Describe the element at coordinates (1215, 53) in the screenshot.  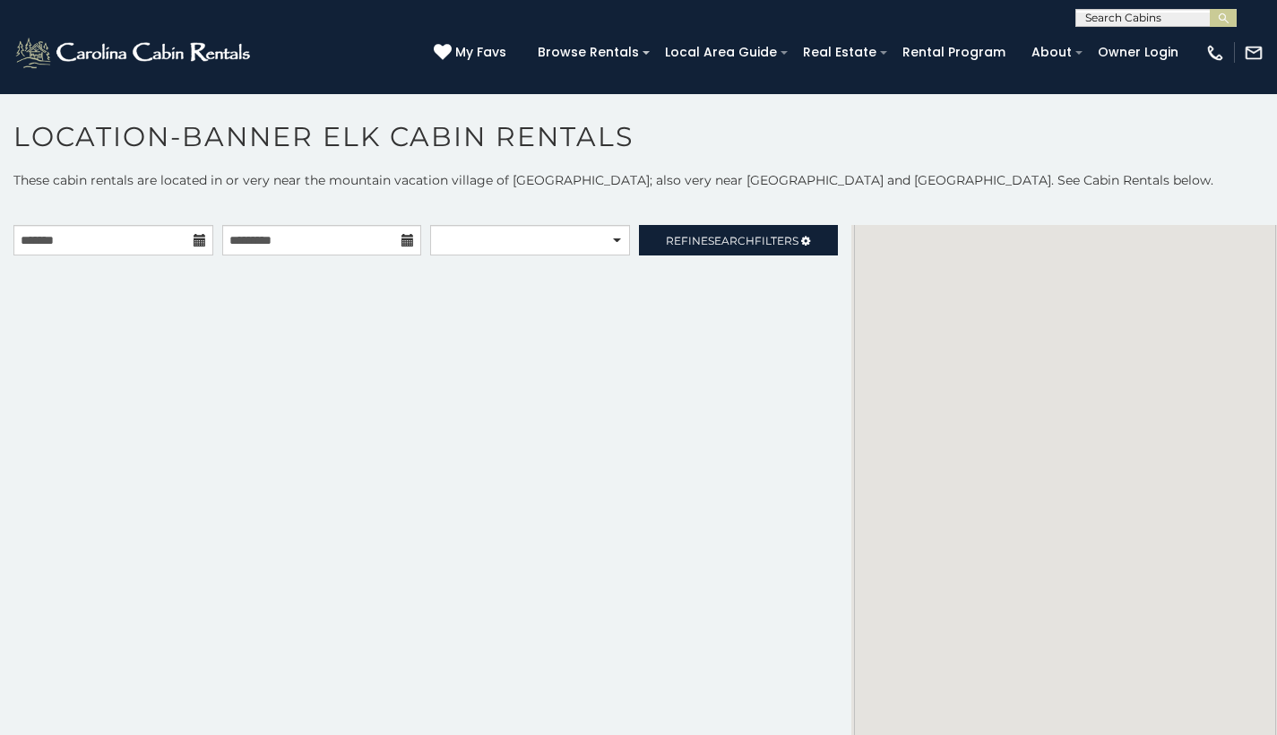
I see `img: phone-regular-white.png` at that location.